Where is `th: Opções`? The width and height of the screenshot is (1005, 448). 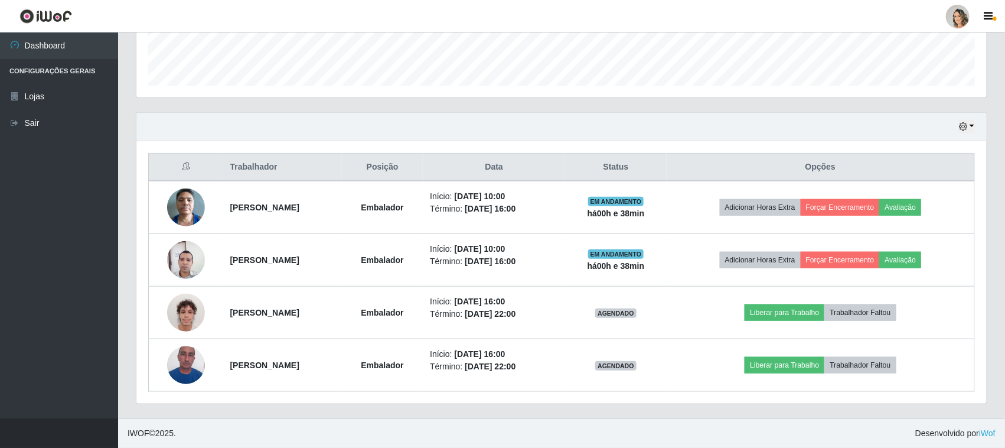
th: Opções is located at coordinates (821, 167).